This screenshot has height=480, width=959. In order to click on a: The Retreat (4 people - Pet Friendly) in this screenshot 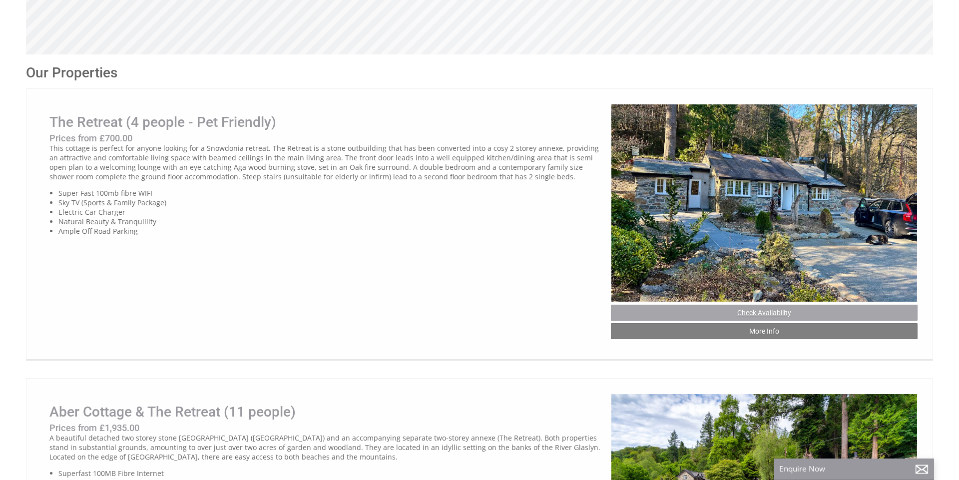, I will do `click(163, 122)`.